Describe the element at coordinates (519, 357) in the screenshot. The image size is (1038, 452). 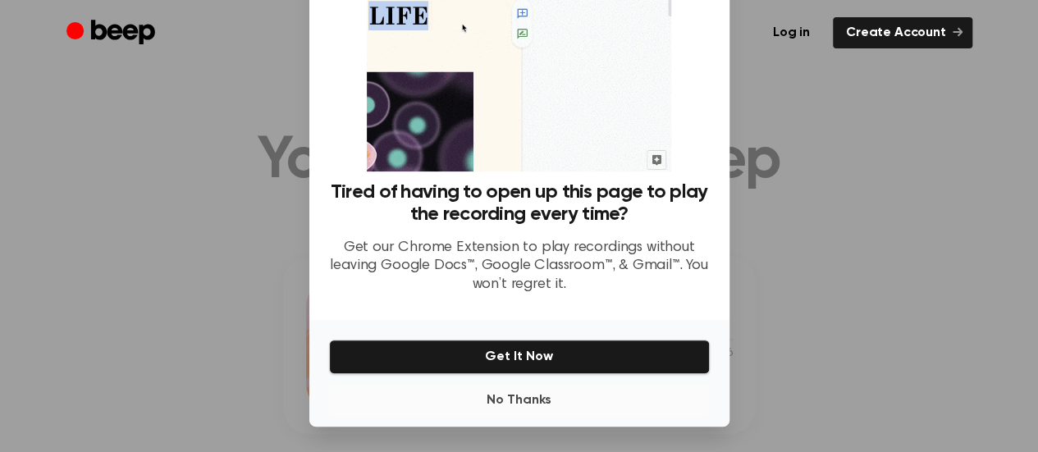
I see `button: Get It Now` at that location.